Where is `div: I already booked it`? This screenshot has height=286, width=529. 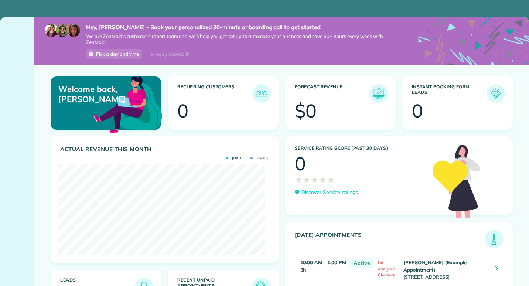 div: I already booked it is located at coordinates (168, 54).